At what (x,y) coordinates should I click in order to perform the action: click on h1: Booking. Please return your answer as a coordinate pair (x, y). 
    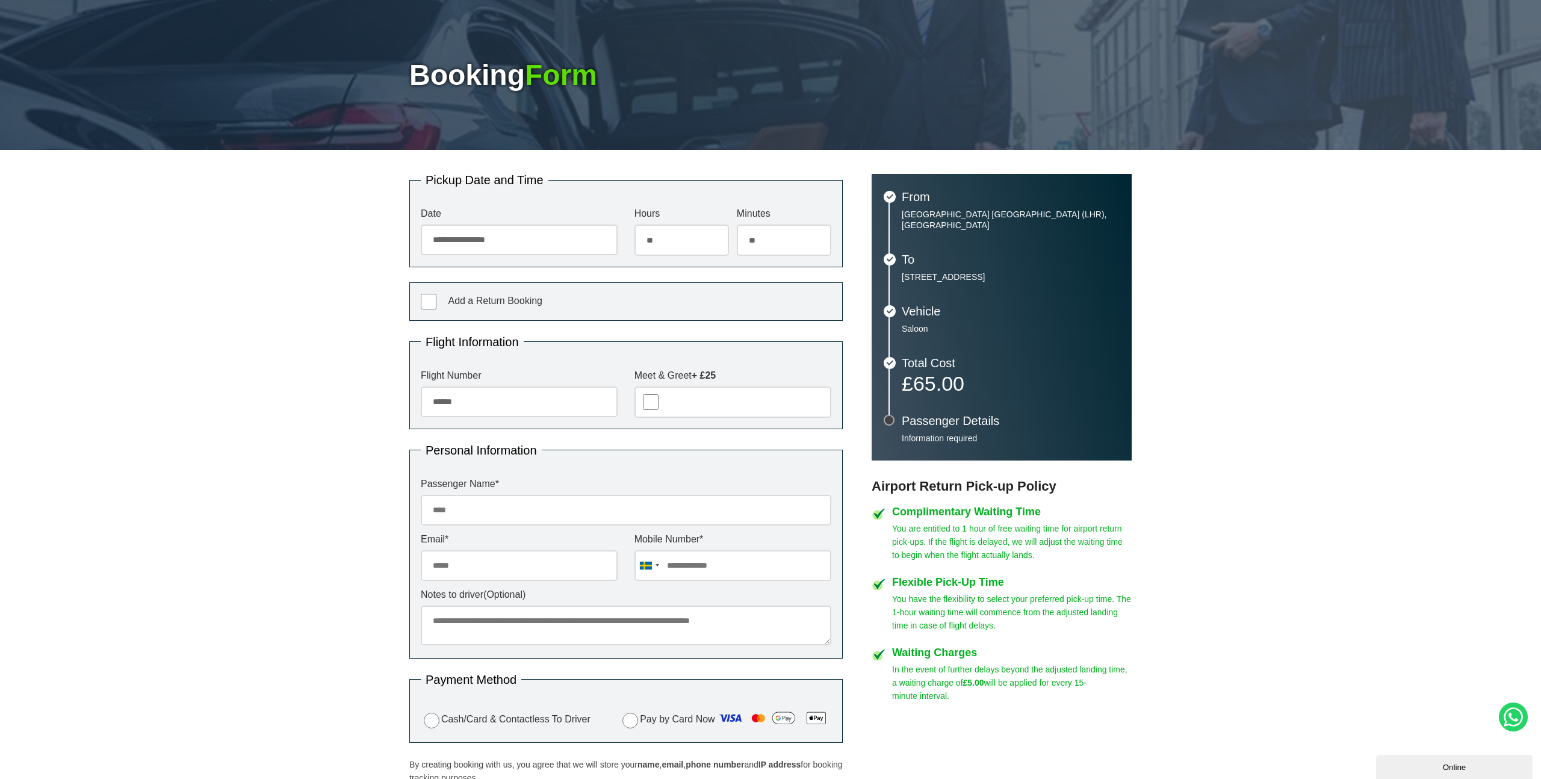
    Looking at the image, I should click on (770, 75).